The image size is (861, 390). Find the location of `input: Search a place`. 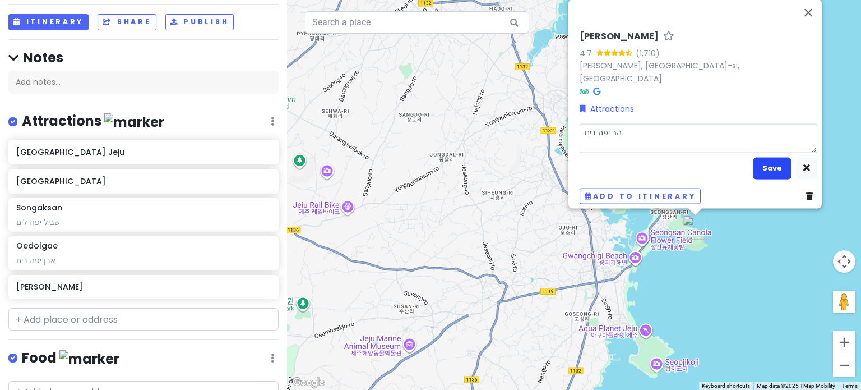

input: Search a place is located at coordinates (417, 22).